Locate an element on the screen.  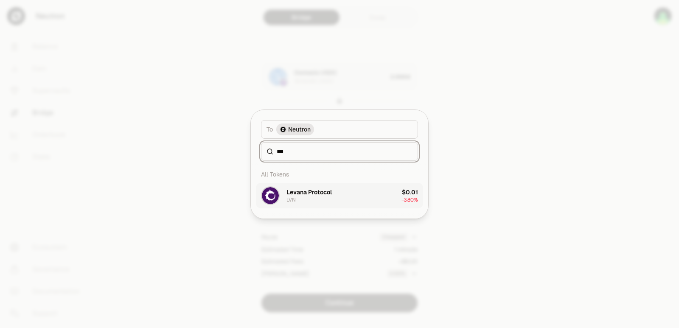
img: Neutron Logo is located at coordinates (283, 129).